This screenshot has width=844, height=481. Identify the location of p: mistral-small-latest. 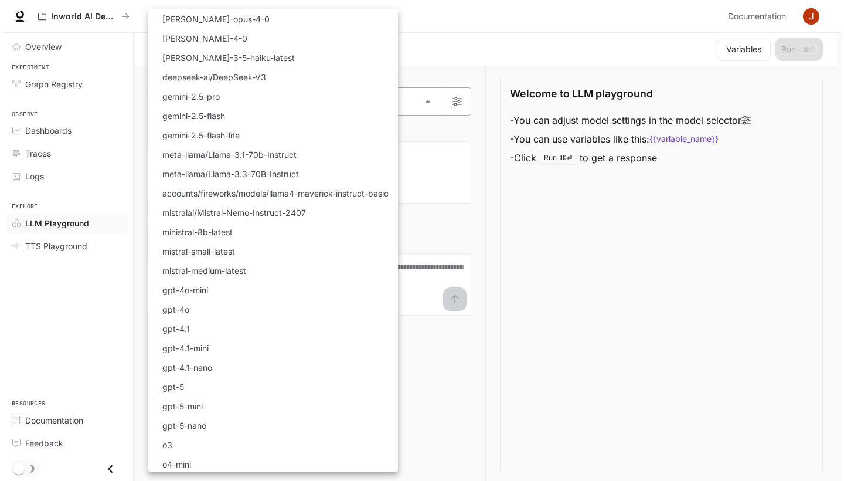
(196, 251).